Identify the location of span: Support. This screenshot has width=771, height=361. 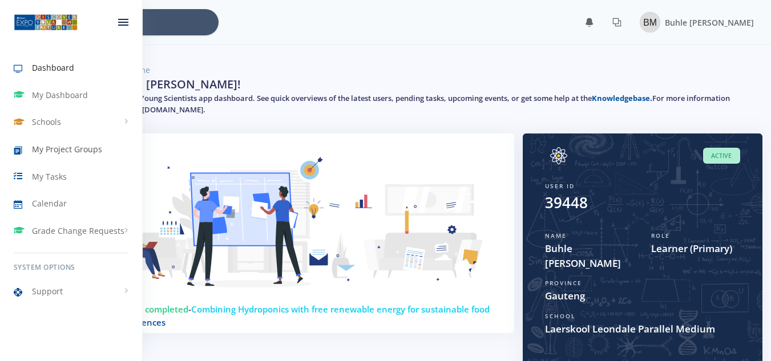
(47, 291).